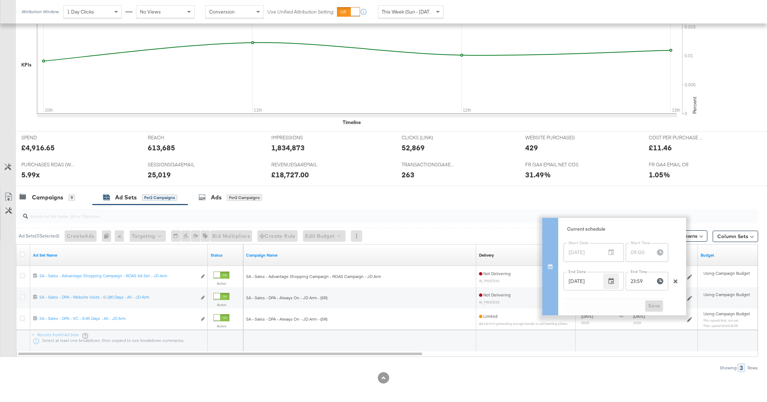  What do you see at coordinates (118, 297) in the screenshot?
I see `div: SA - Sales - DPA - Website Visits - 0-180 Days - All - JD Arm` at bounding box center [118, 297].